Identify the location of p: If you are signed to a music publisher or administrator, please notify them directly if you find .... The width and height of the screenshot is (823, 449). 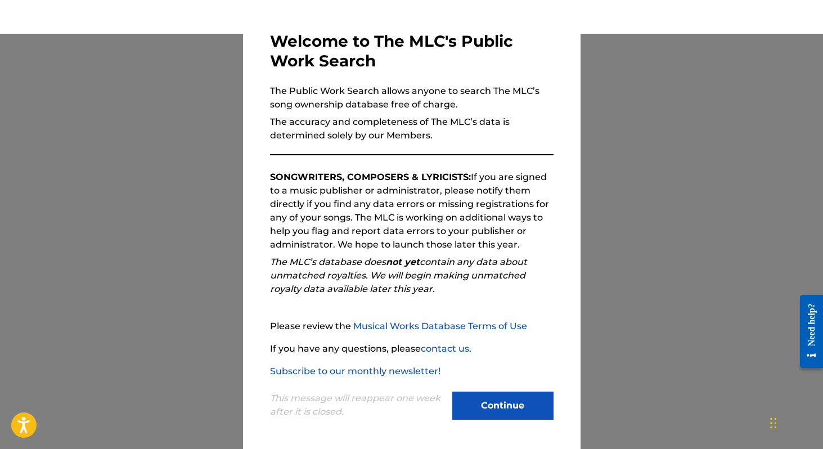
(412, 211).